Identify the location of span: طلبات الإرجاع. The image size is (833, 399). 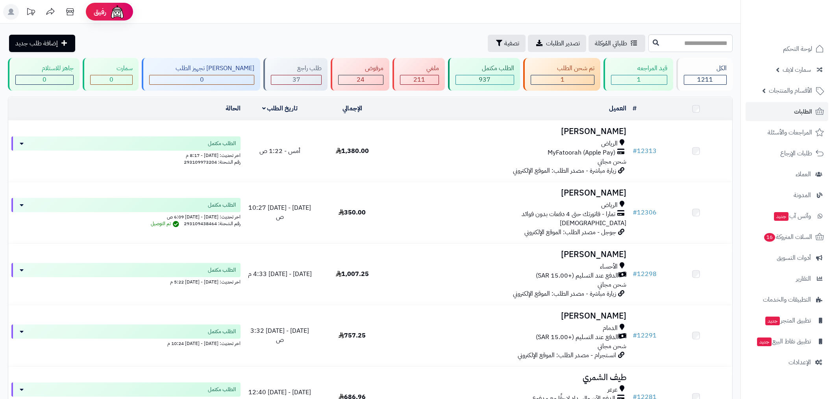
(796, 153).